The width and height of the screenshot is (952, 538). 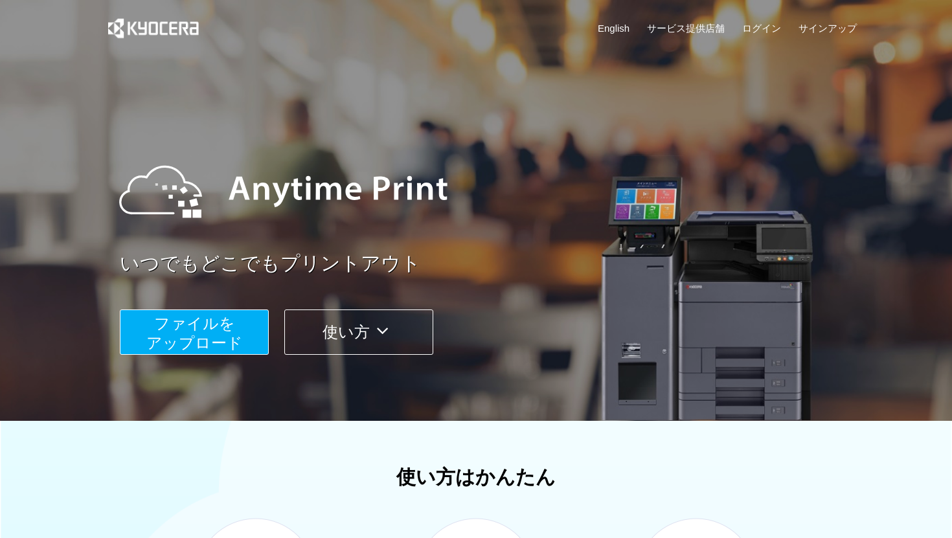 I want to click on button: ファイルを​​アップロード, so click(x=194, y=332).